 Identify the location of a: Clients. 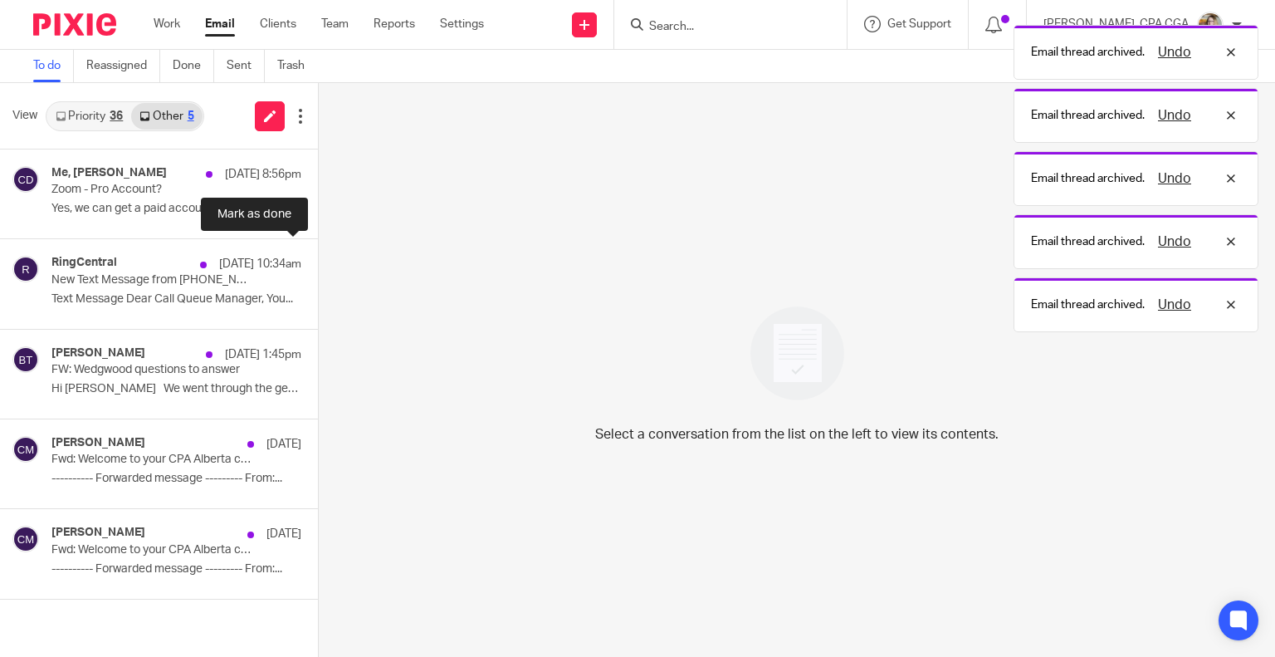
(278, 24).